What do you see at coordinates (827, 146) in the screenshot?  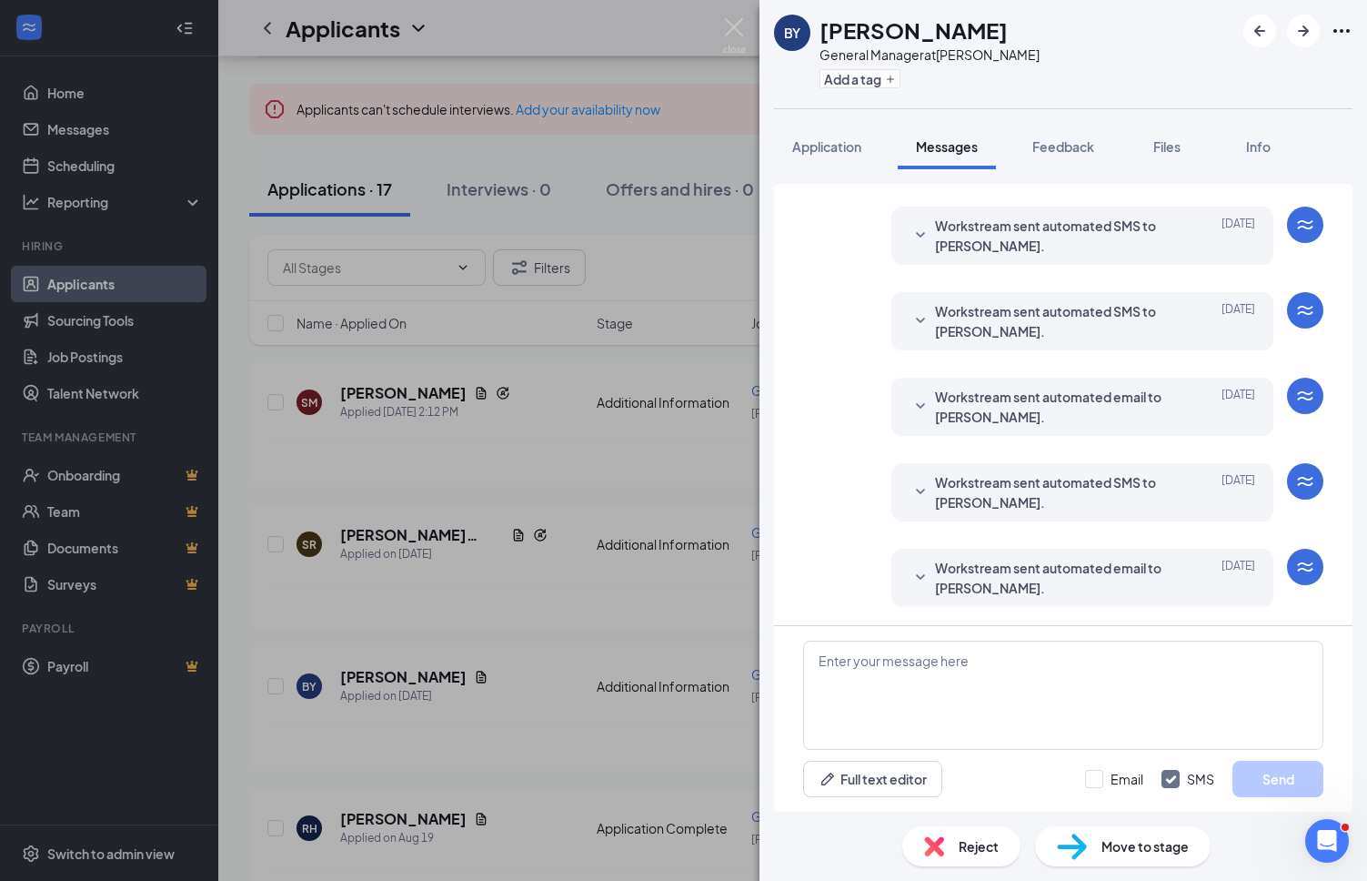 I see `span: Application` at bounding box center [827, 146].